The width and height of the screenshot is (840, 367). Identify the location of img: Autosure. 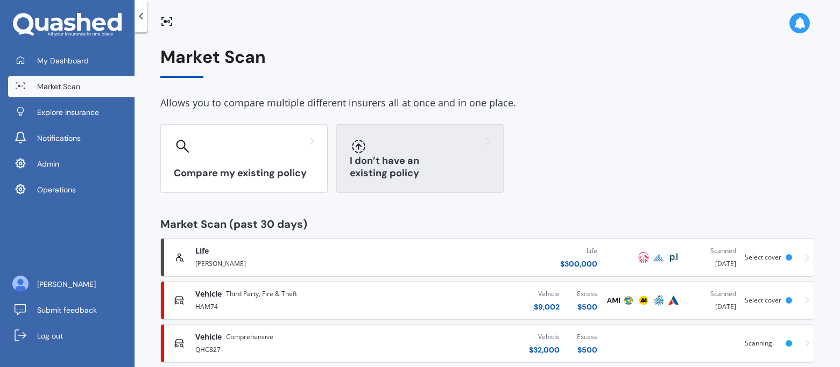
(673, 301).